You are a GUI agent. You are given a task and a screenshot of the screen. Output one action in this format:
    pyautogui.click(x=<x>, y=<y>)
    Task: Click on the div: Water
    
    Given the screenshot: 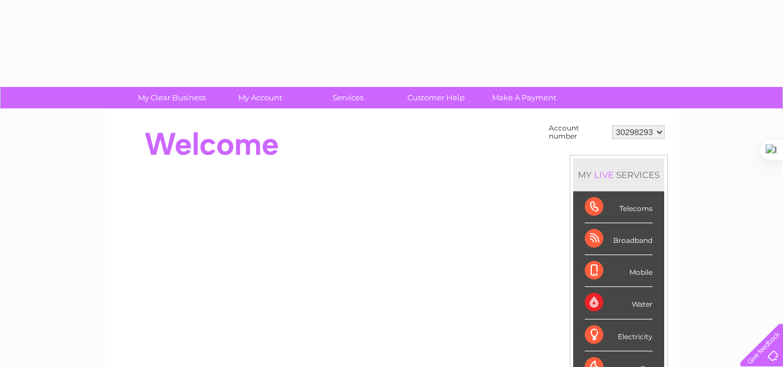 What is the action you would take?
    pyautogui.click(x=619, y=303)
    